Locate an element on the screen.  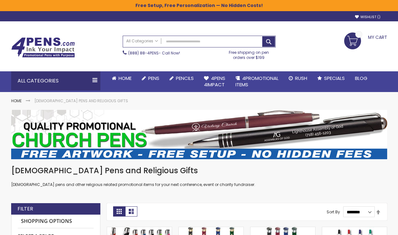
span: Pens is located at coordinates (153, 78).